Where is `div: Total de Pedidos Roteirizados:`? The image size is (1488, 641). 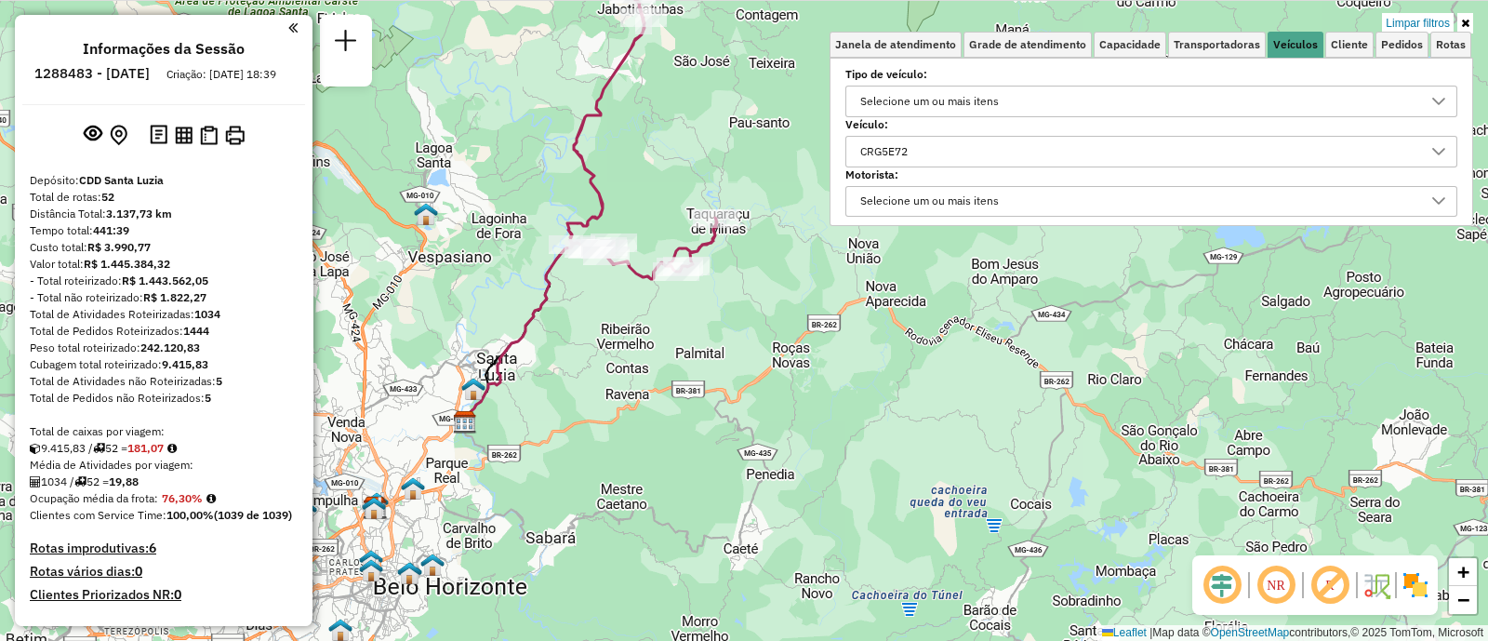 div: Total de Pedidos Roteirizados: is located at coordinates (164, 331).